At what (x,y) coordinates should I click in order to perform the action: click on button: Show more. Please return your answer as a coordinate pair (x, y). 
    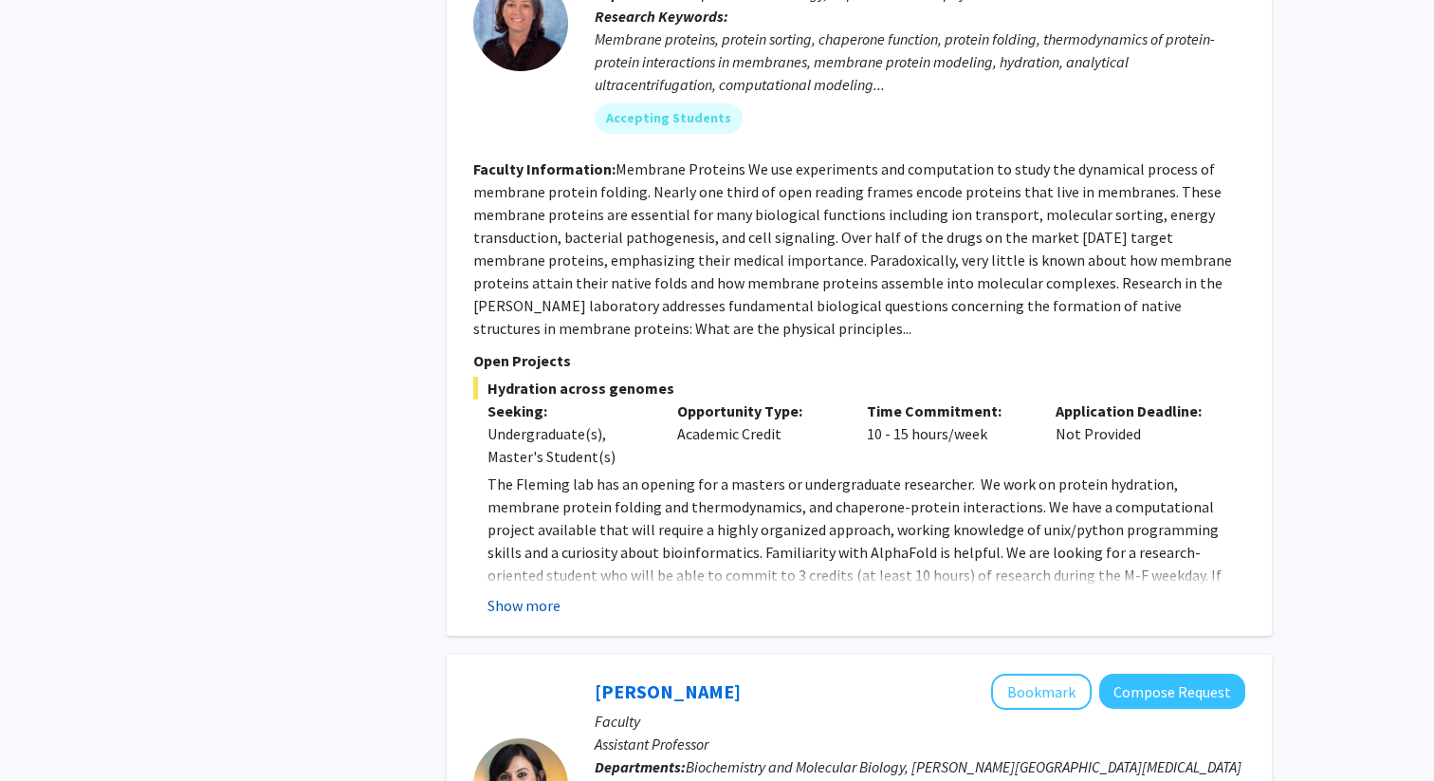
    Looking at the image, I should click on (524, 605).